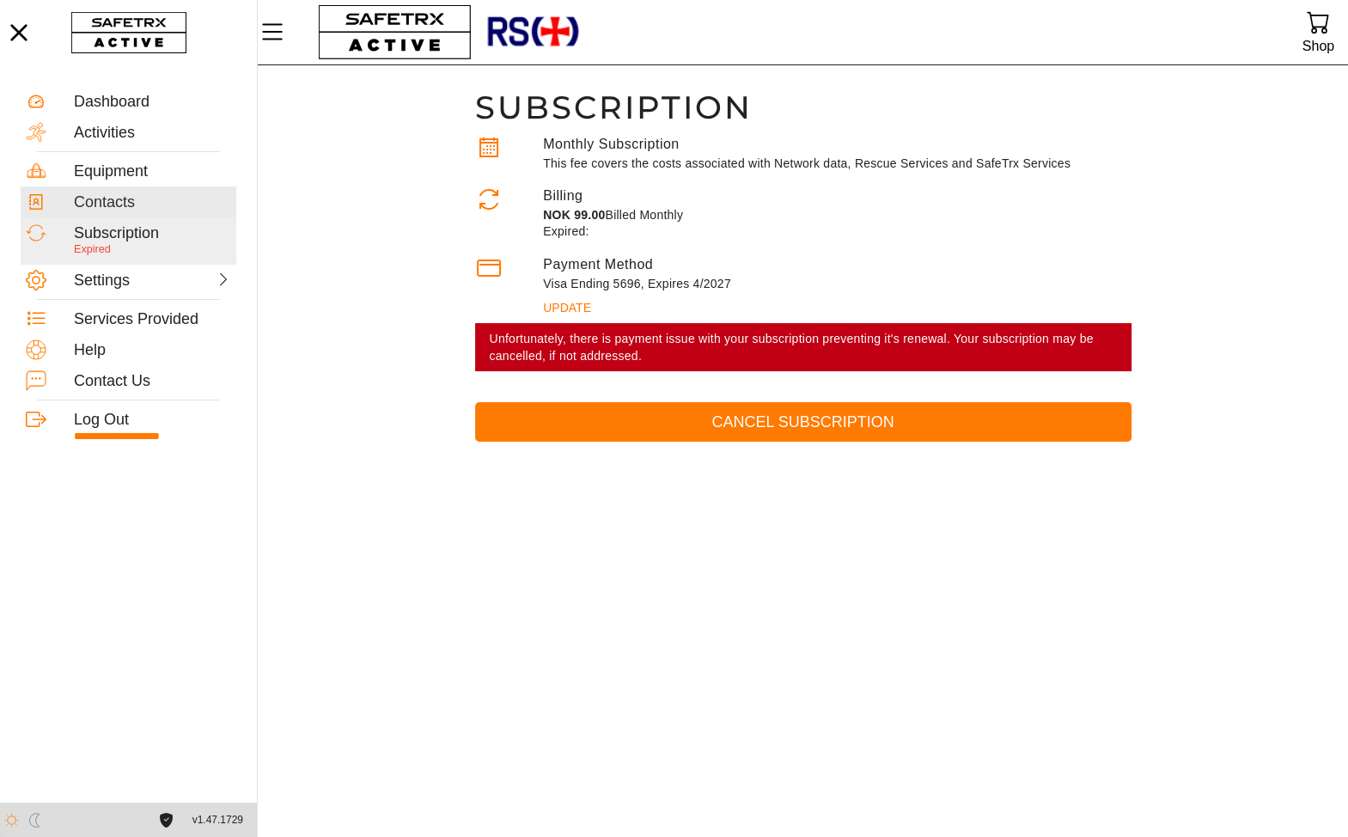  Describe the element at coordinates (803, 422) in the screenshot. I see `button: Cancel Subscription` at that location.